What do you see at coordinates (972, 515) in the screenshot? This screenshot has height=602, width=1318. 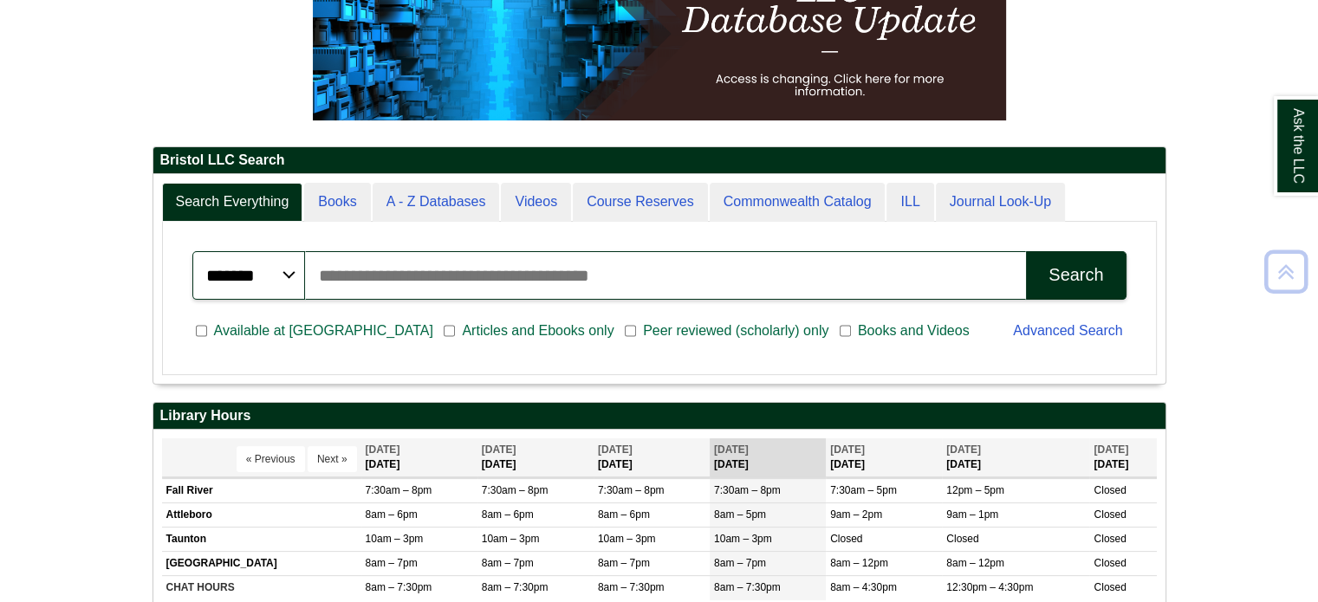 I see `span: 9am – 1pm` at bounding box center [972, 515].